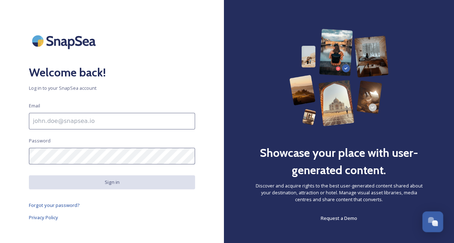  Describe the element at coordinates (112, 73) in the screenshot. I see `h2: Welcome back!` at that location.